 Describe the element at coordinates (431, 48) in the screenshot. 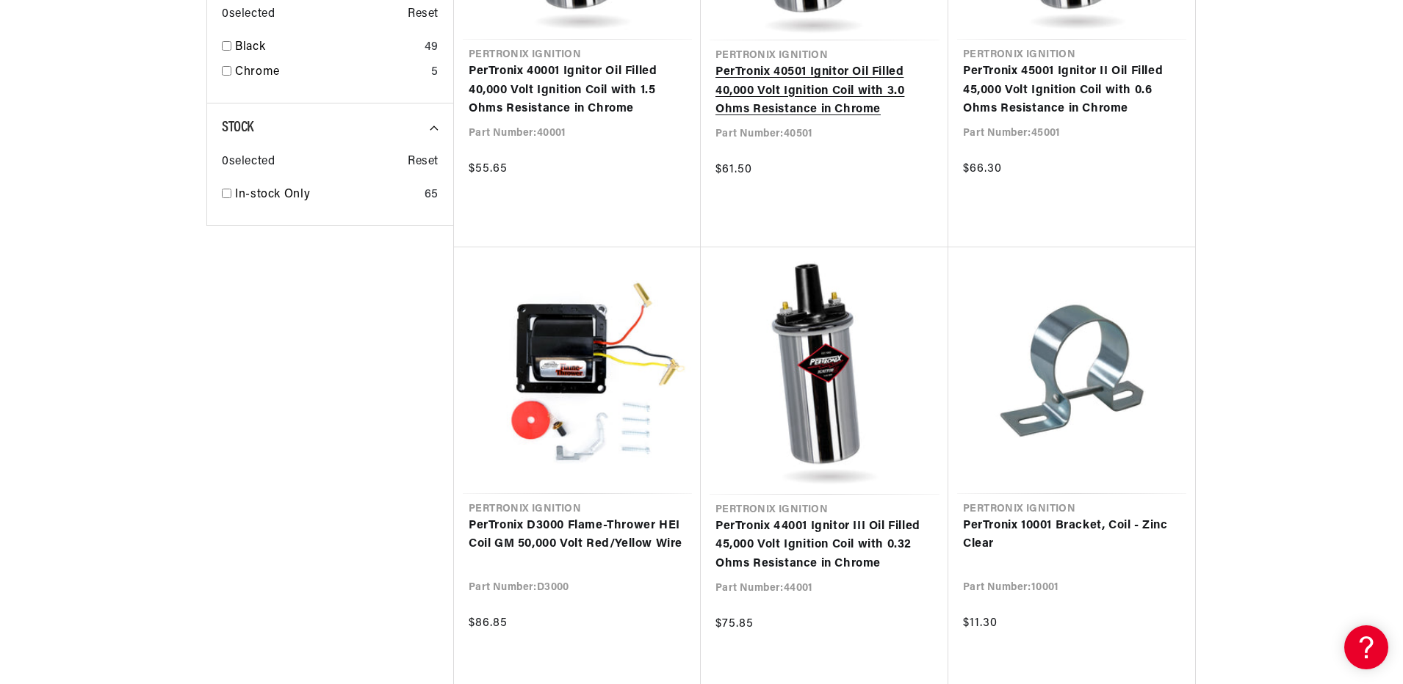

I see `div: 49` at that location.